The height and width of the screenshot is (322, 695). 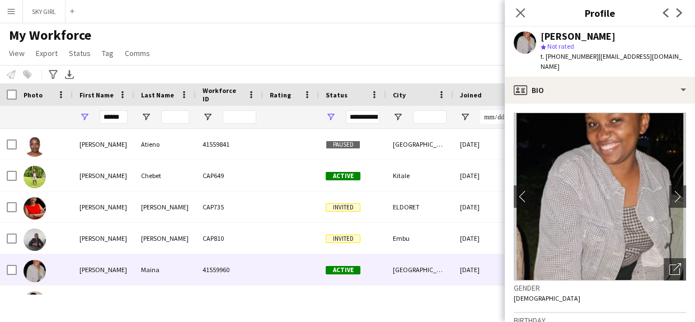 What do you see at coordinates (229, 175) in the screenshot?
I see `div: CAP649` at bounding box center [229, 175].